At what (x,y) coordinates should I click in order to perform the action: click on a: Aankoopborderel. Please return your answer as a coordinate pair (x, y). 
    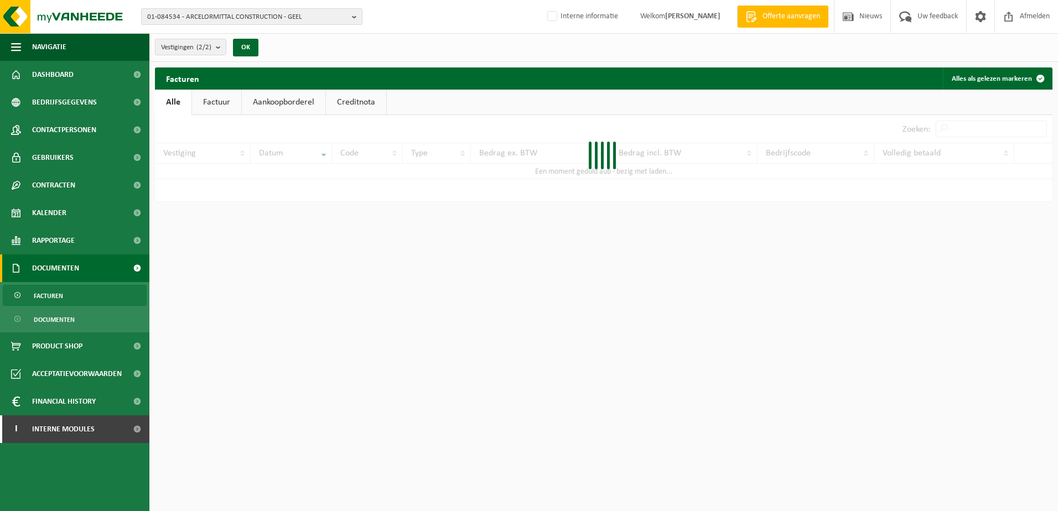
    Looking at the image, I should click on (283, 102).